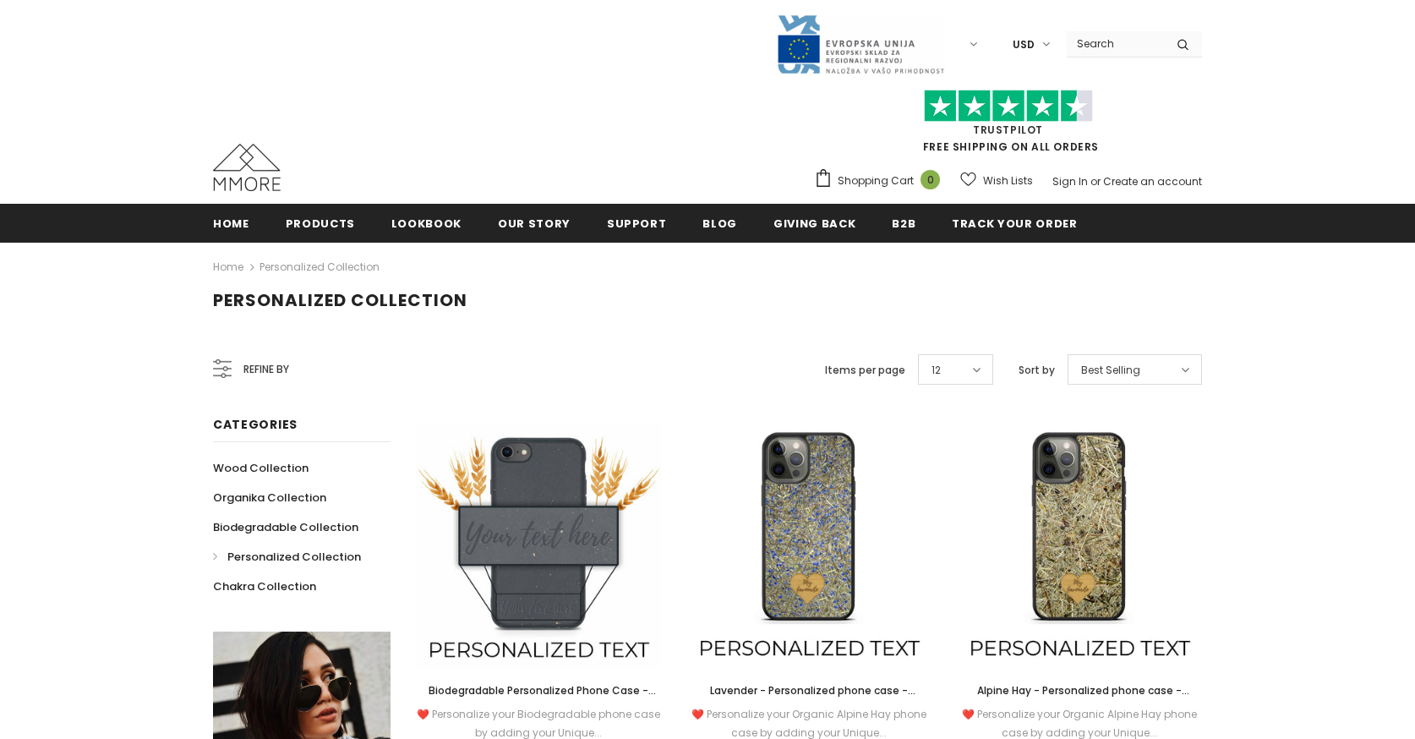  Describe the element at coordinates (814, 222) in the screenshot. I see `a: Giving back` at that location.